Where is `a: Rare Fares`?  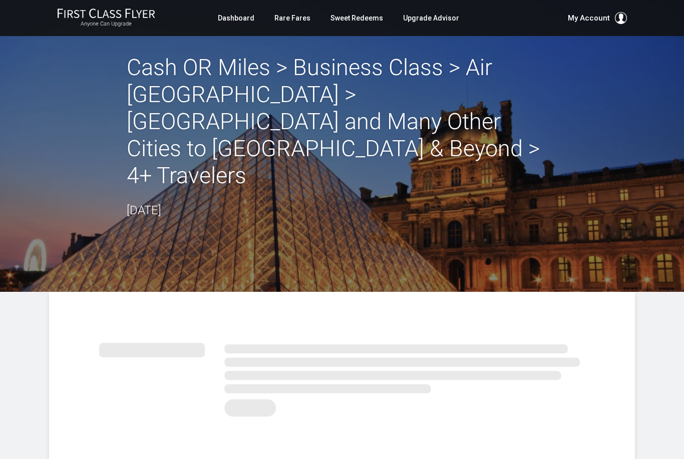 a: Rare Fares is located at coordinates (292, 18).